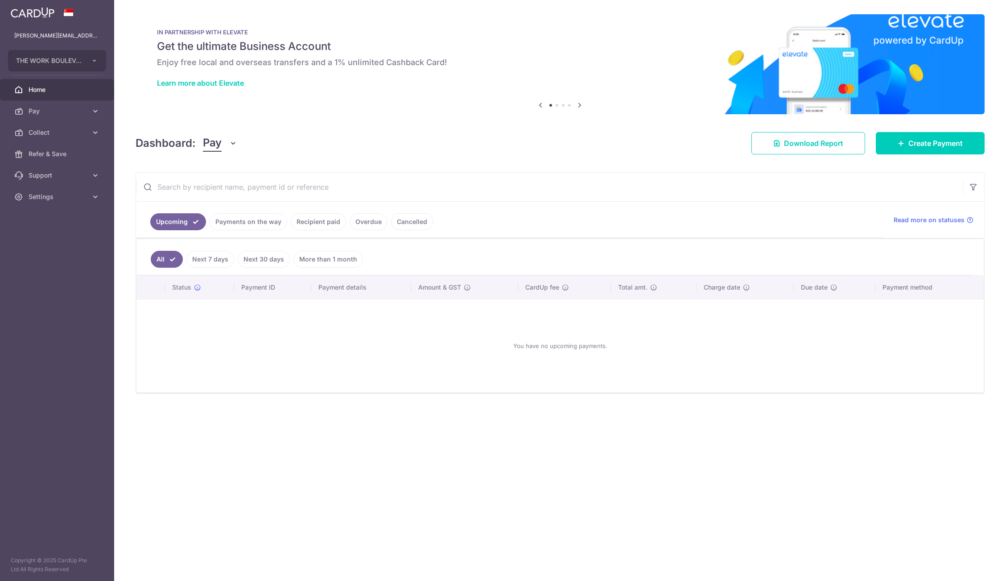  Describe the element at coordinates (57, 61) in the screenshot. I see `button: THE WORK BOULEVARD PTE. LTD.` at that location.